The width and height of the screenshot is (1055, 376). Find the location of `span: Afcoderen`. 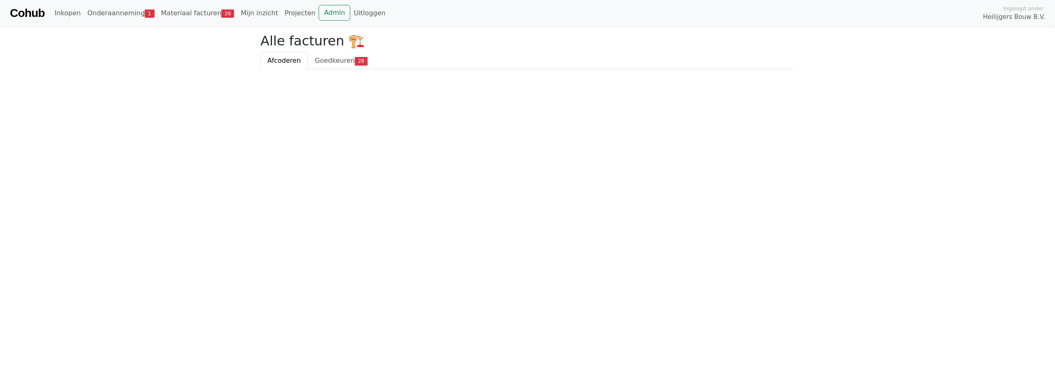

span: Afcoderen is located at coordinates (284, 60).